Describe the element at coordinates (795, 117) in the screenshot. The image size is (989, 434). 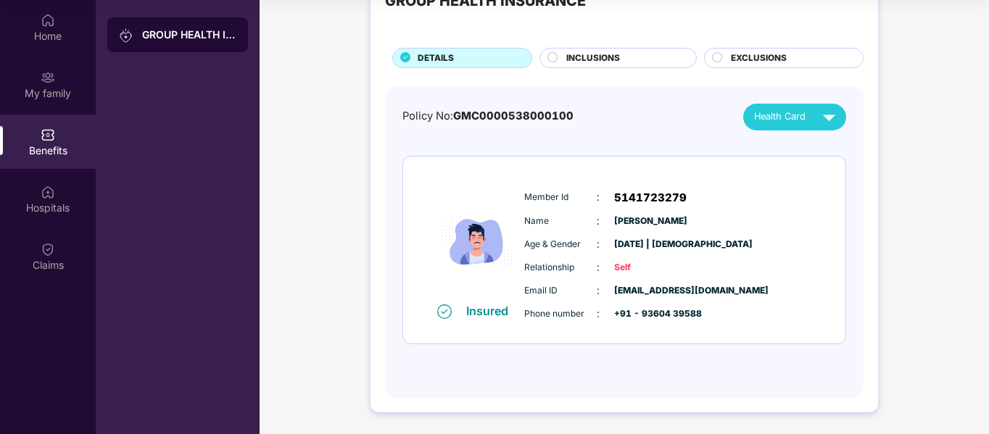
I see `button: Health Card` at that location.